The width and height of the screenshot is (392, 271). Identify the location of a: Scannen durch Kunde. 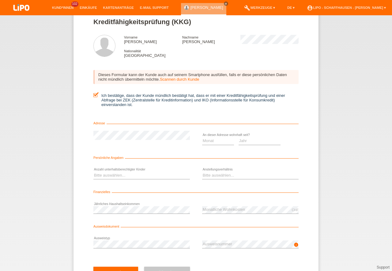
(179, 79).